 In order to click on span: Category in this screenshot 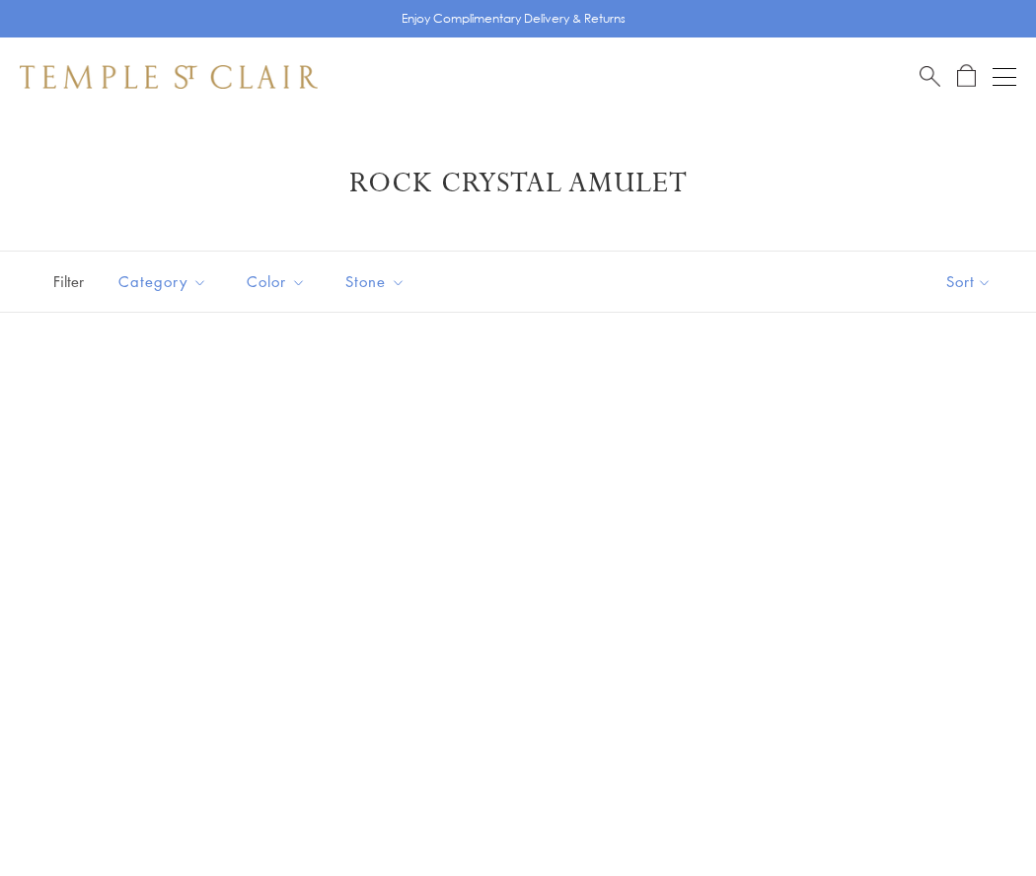, I will do `click(165, 281)`.